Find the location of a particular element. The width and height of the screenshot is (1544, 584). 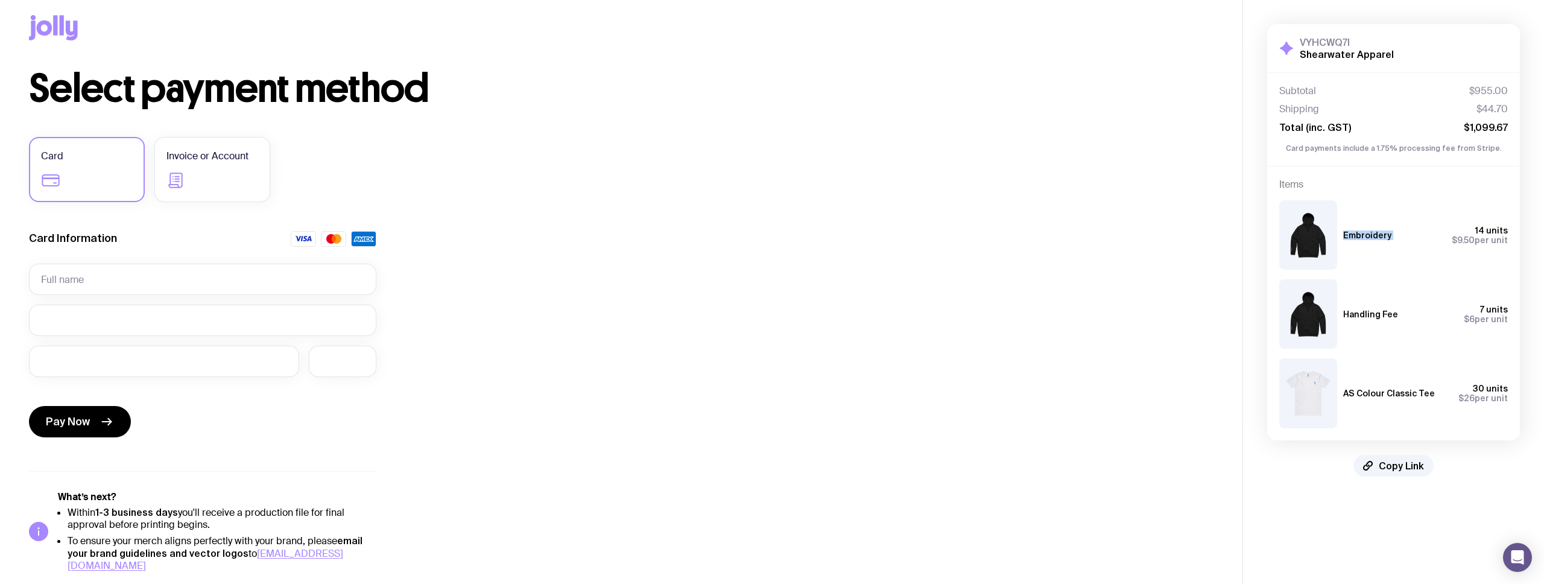

span: Copy Link is located at coordinates (1401, 466).